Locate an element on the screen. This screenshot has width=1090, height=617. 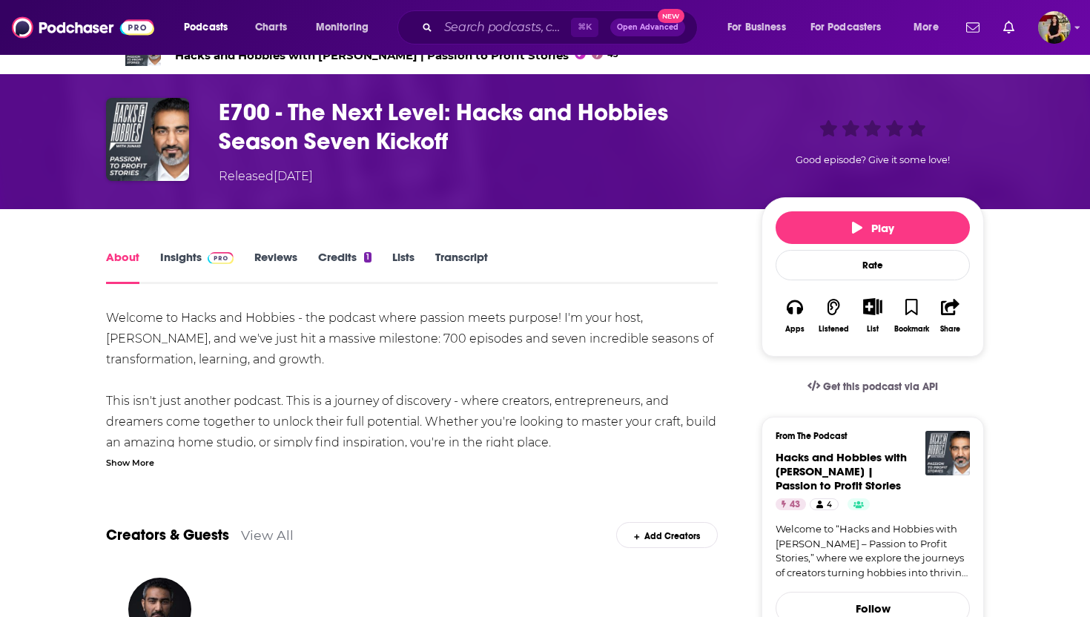
span: Open Advanced is located at coordinates (647, 27).